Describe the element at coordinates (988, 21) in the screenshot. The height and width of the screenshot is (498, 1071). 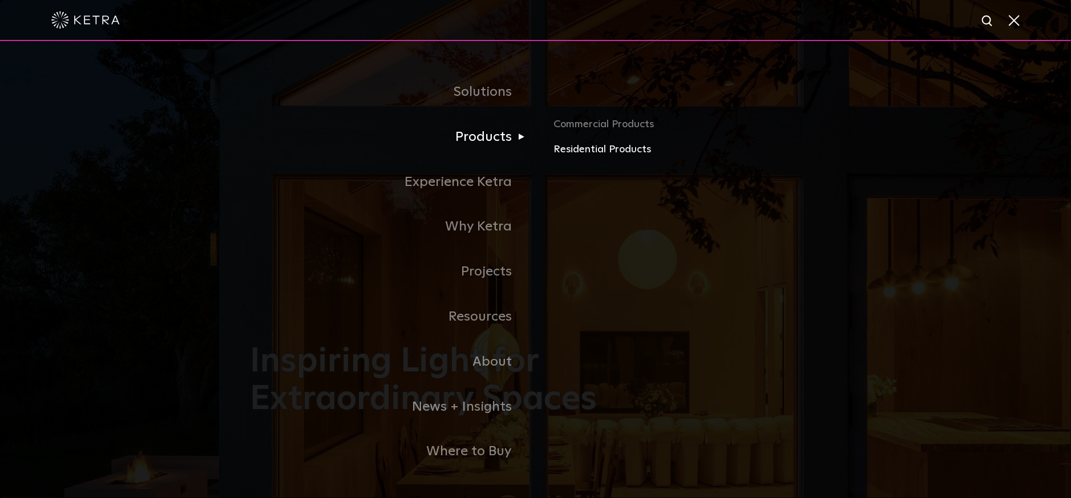
I see `img: search icon` at that location.